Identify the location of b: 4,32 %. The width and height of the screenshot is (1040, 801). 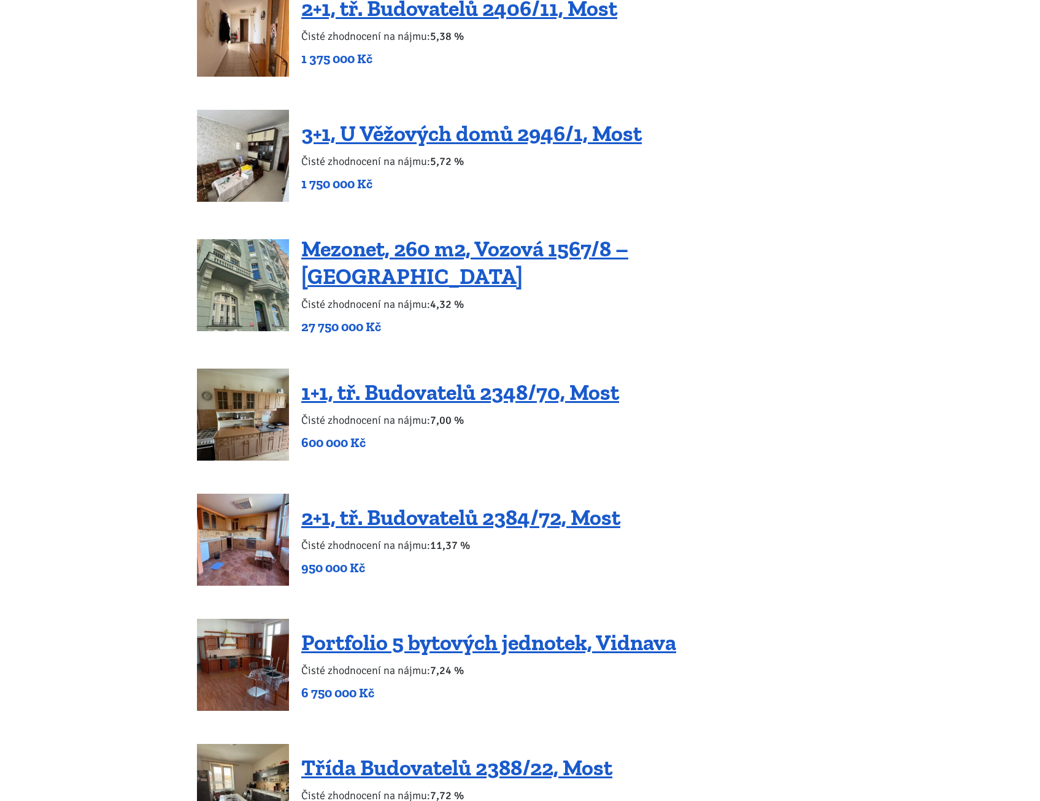
(447, 304).